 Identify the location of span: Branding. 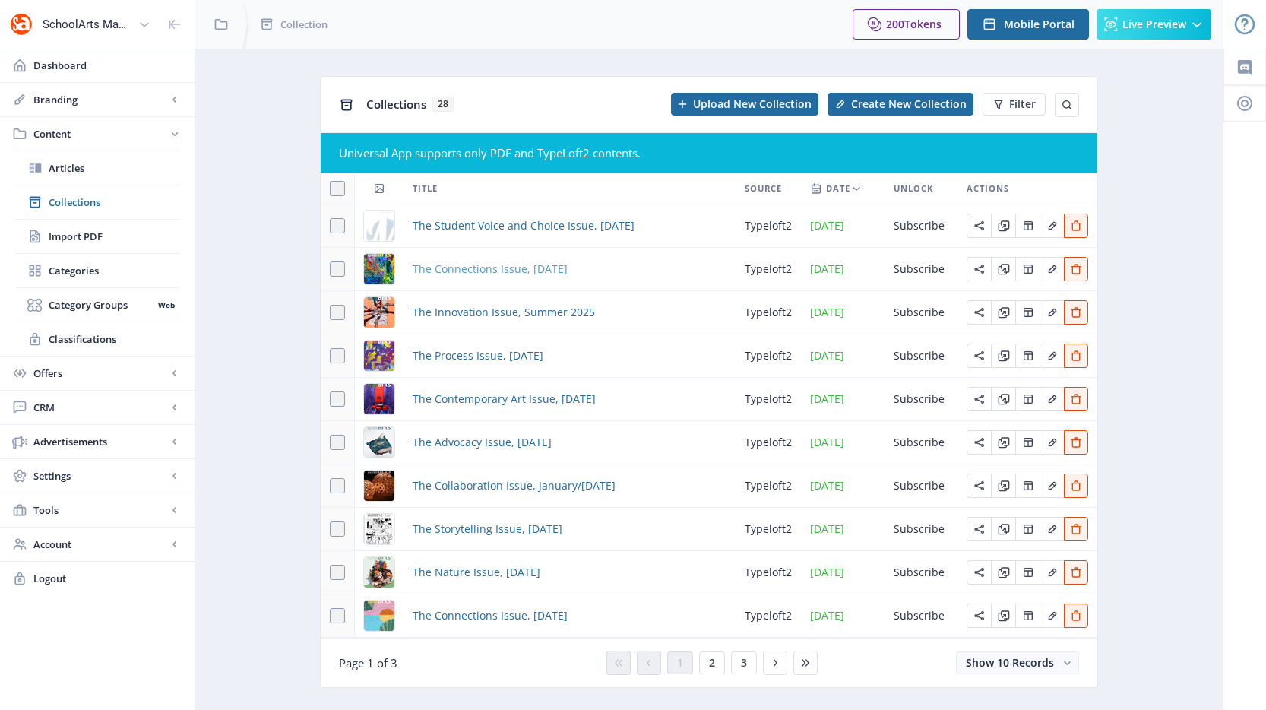
(100, 100).